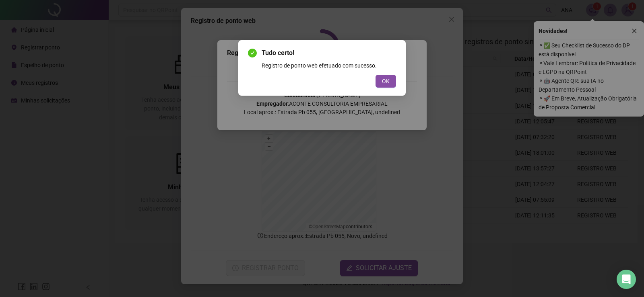  I want to click on button: OK, so click(385, 81).